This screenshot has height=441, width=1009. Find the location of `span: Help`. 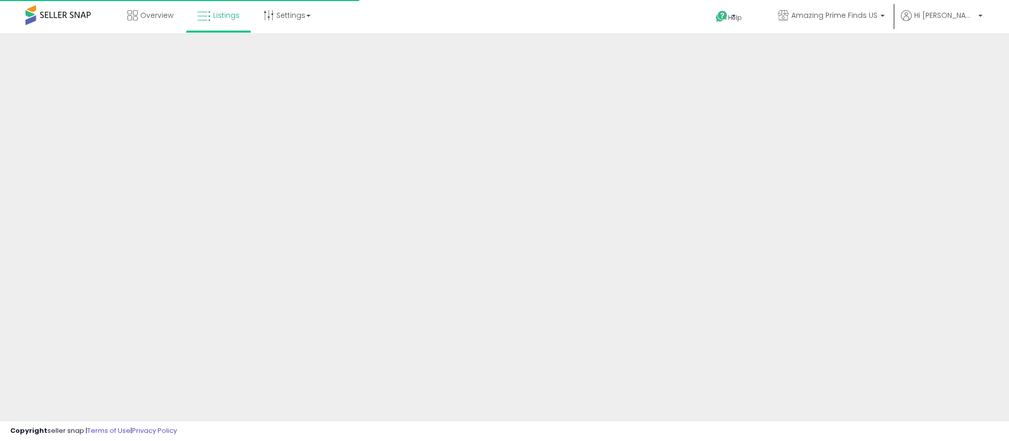

span: Help is located at coordinates (734, 17).